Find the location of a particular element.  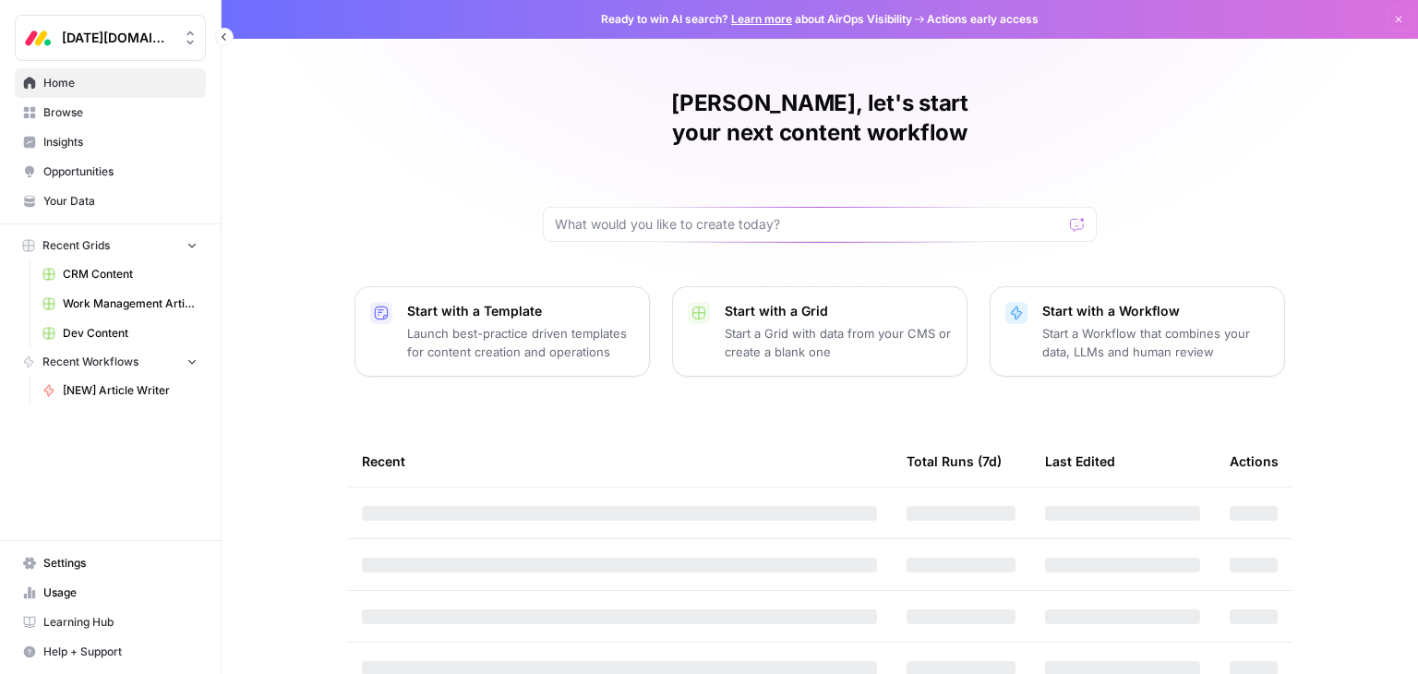

div: Last Edited is located at coordinates (1080, 461).